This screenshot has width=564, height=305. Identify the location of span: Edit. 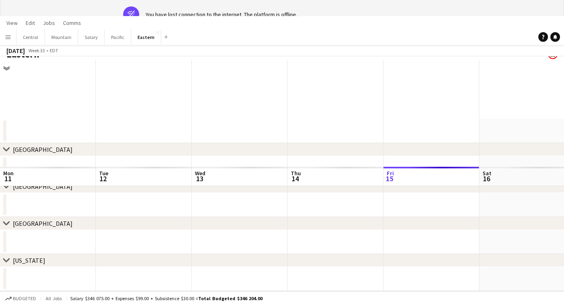
(30, 23).